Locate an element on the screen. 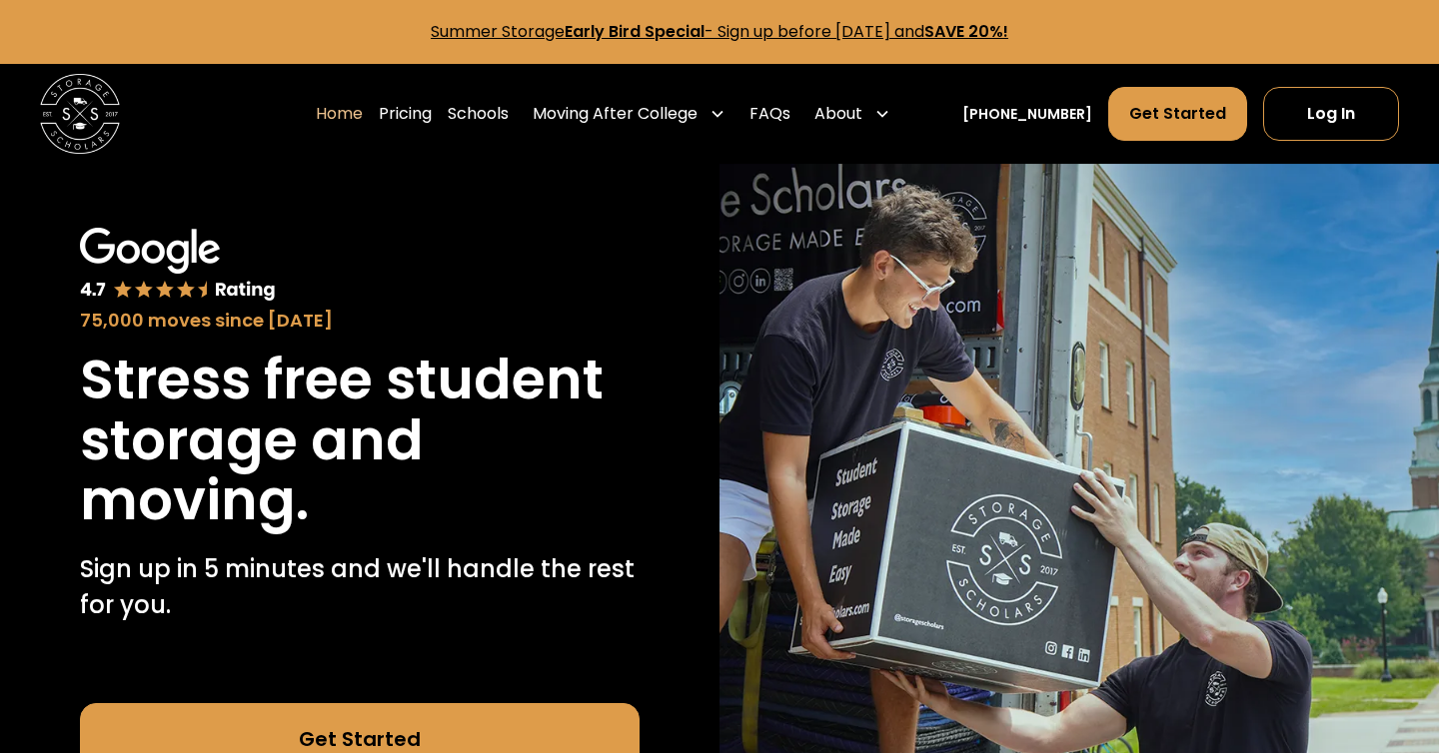 The height and width of the screenshot is (753, 1439). strong: Early Bird Special is located at coordinates (635, 31).